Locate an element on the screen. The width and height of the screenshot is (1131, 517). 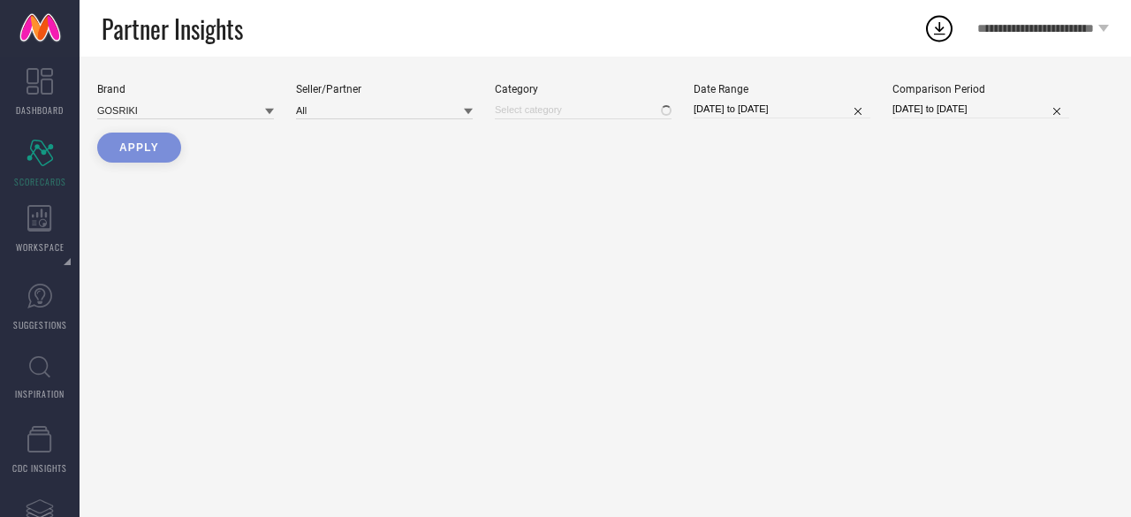
span: Partner Insights is located at coordinates (172, 28).